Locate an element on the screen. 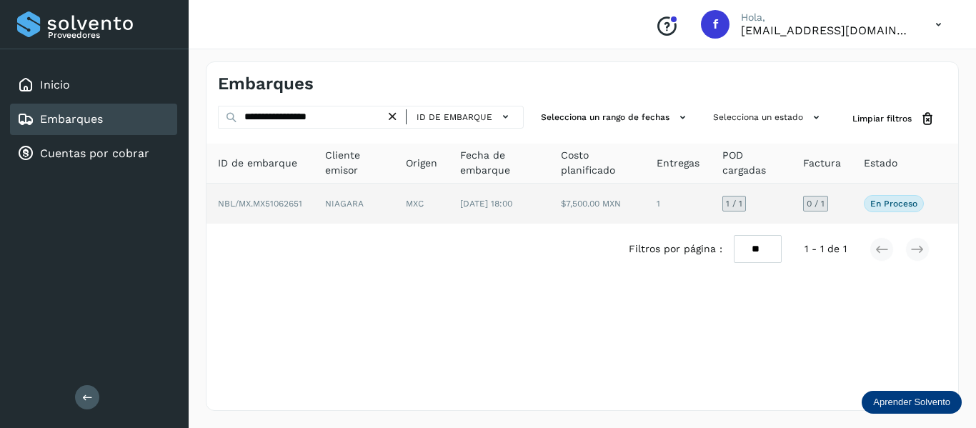 The width and height of the screenshot is (976, 428). div: Cuentas por cobrar is located at coordinates (94, 154).